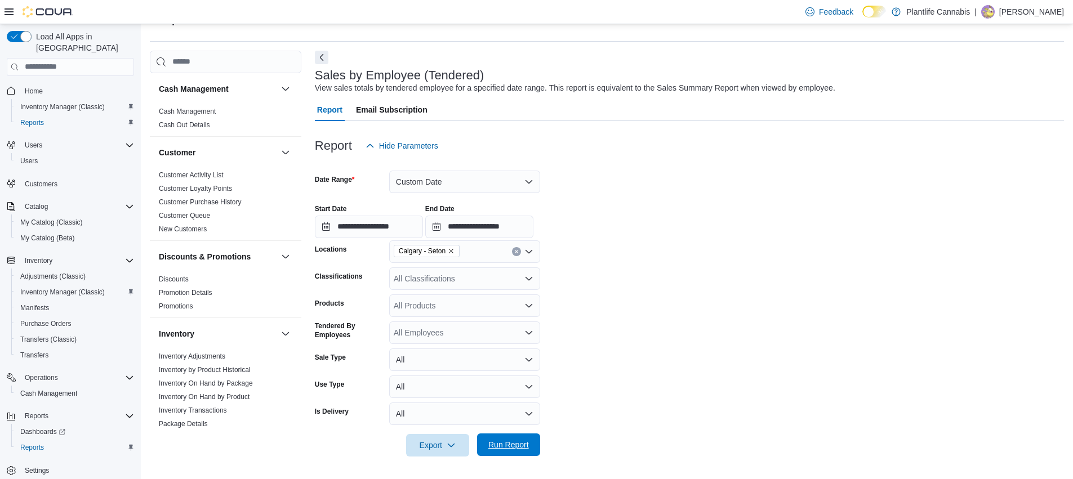  What do you see at coordinates (516, 252) in the screenshot?
I see `button: Clear input` at bounding box center [516, 252].